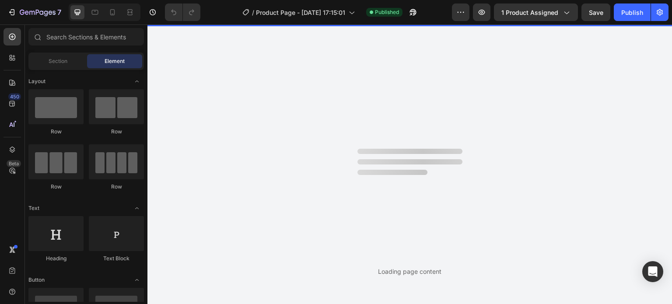  Describe the element at coordinates (632, 12) in the screenshot. I see `button: Publish` at that location.